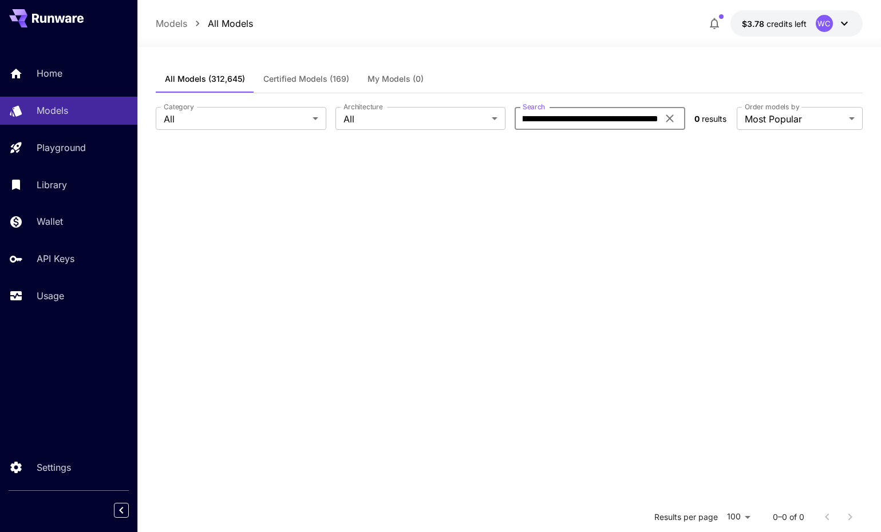  Describe the element at coordinates (171, 23) in the screenshot. I see `a: Models` at that location.